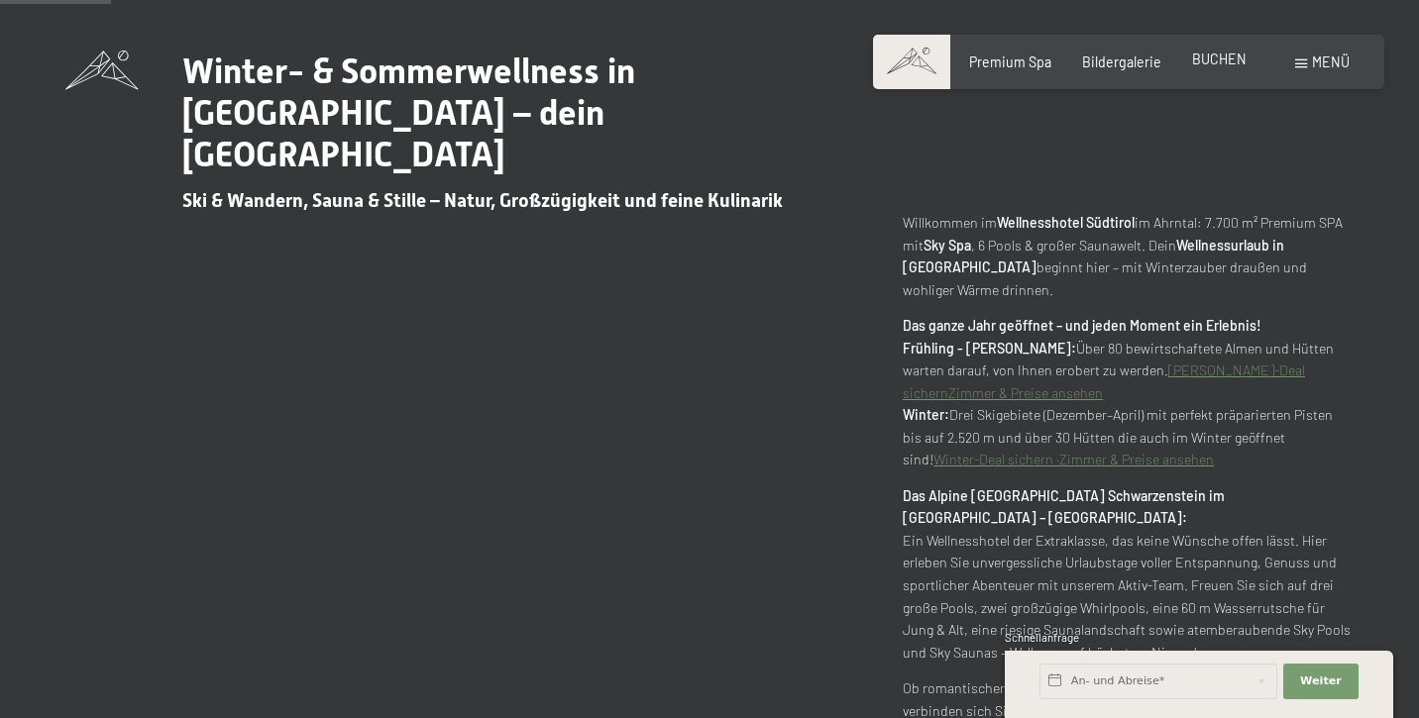  I want to click on strong: Sky Spa, so click(947, 245).